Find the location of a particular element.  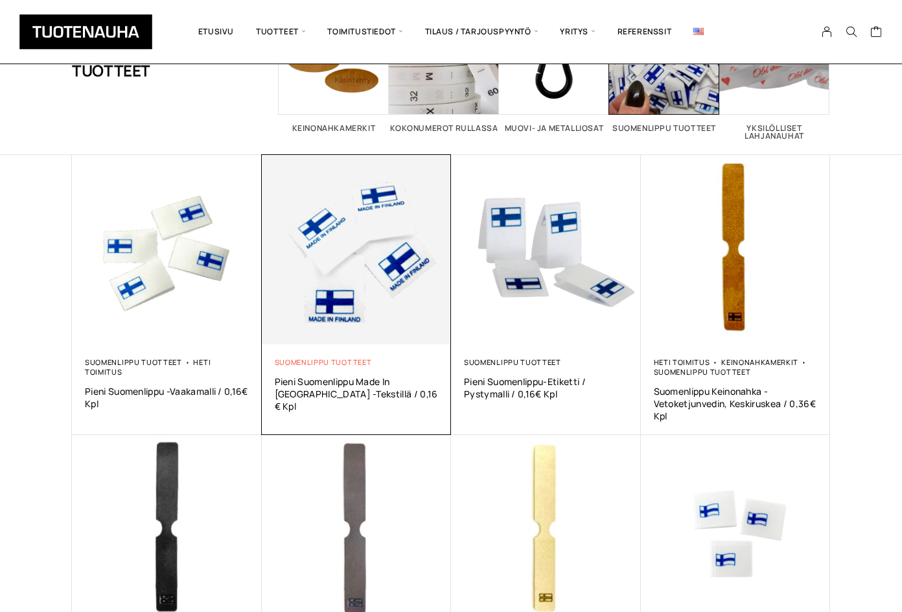

h2: Muovi- ja metalliosat is located at coordinates (554, 128).